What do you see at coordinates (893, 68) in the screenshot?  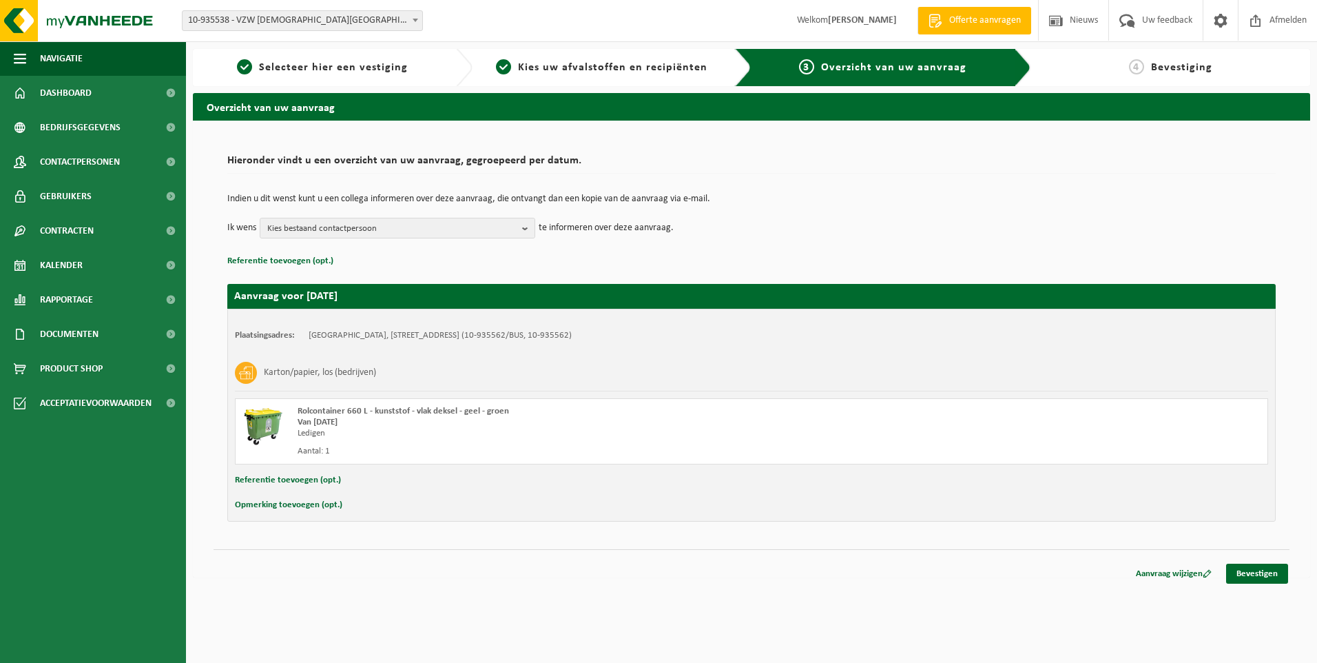 I see `span: Overzicht van uw aanvraag` at bounding box center [893, 68].